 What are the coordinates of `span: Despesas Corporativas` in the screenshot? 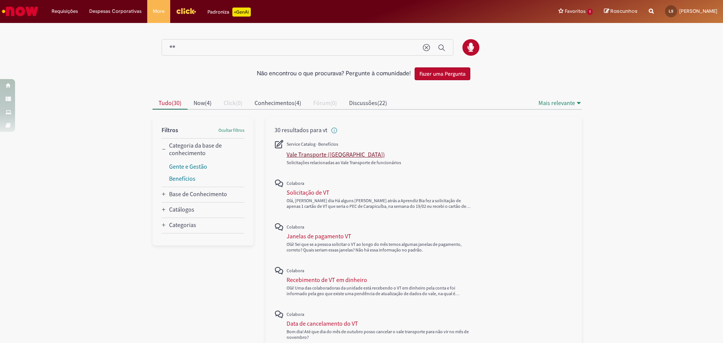 It's located at (115, 11).